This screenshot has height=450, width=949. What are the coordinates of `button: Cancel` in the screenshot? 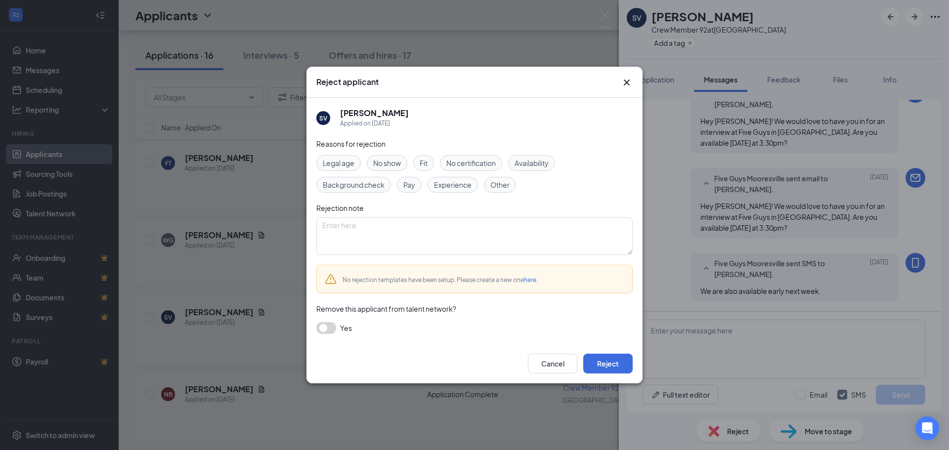 It's located at (553, 364).